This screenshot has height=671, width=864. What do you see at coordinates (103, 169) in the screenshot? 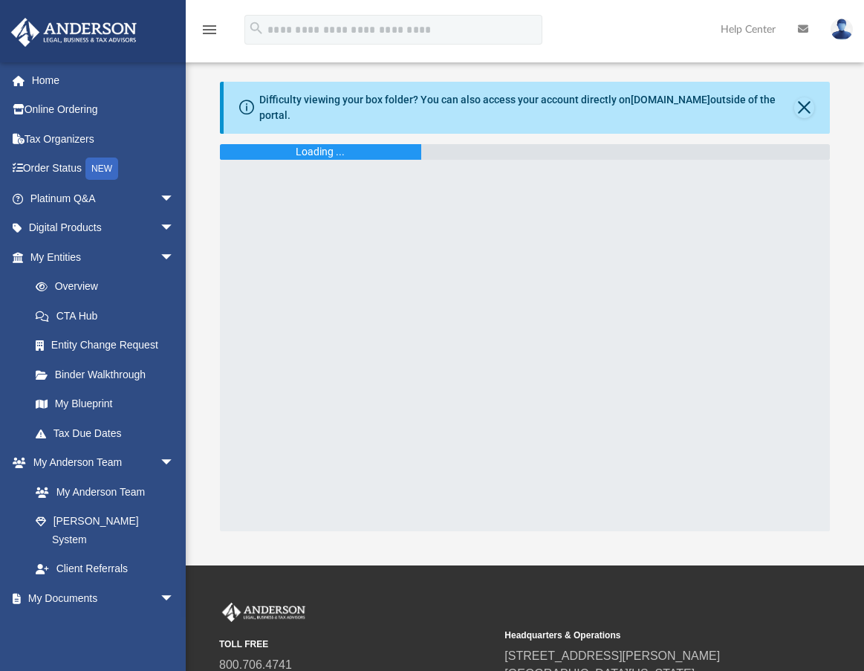
I see `a: Order StatusNEW` at bounding box center [103, 169].